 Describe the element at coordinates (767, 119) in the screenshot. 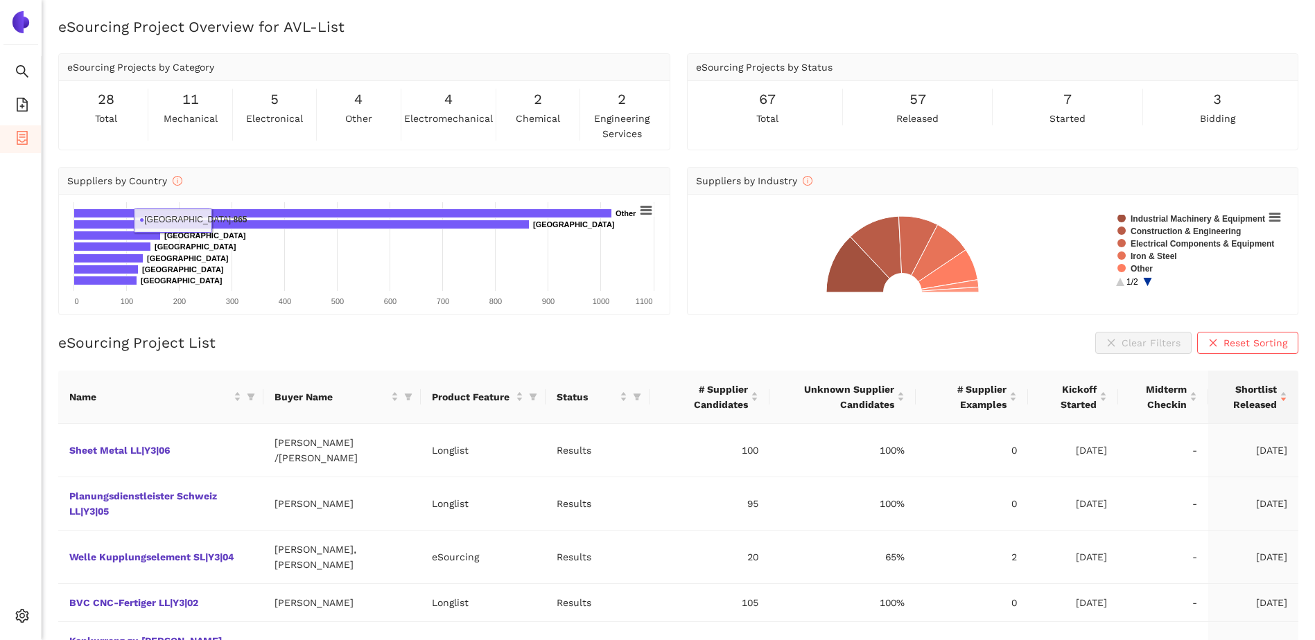

I see `span: total` at that location.